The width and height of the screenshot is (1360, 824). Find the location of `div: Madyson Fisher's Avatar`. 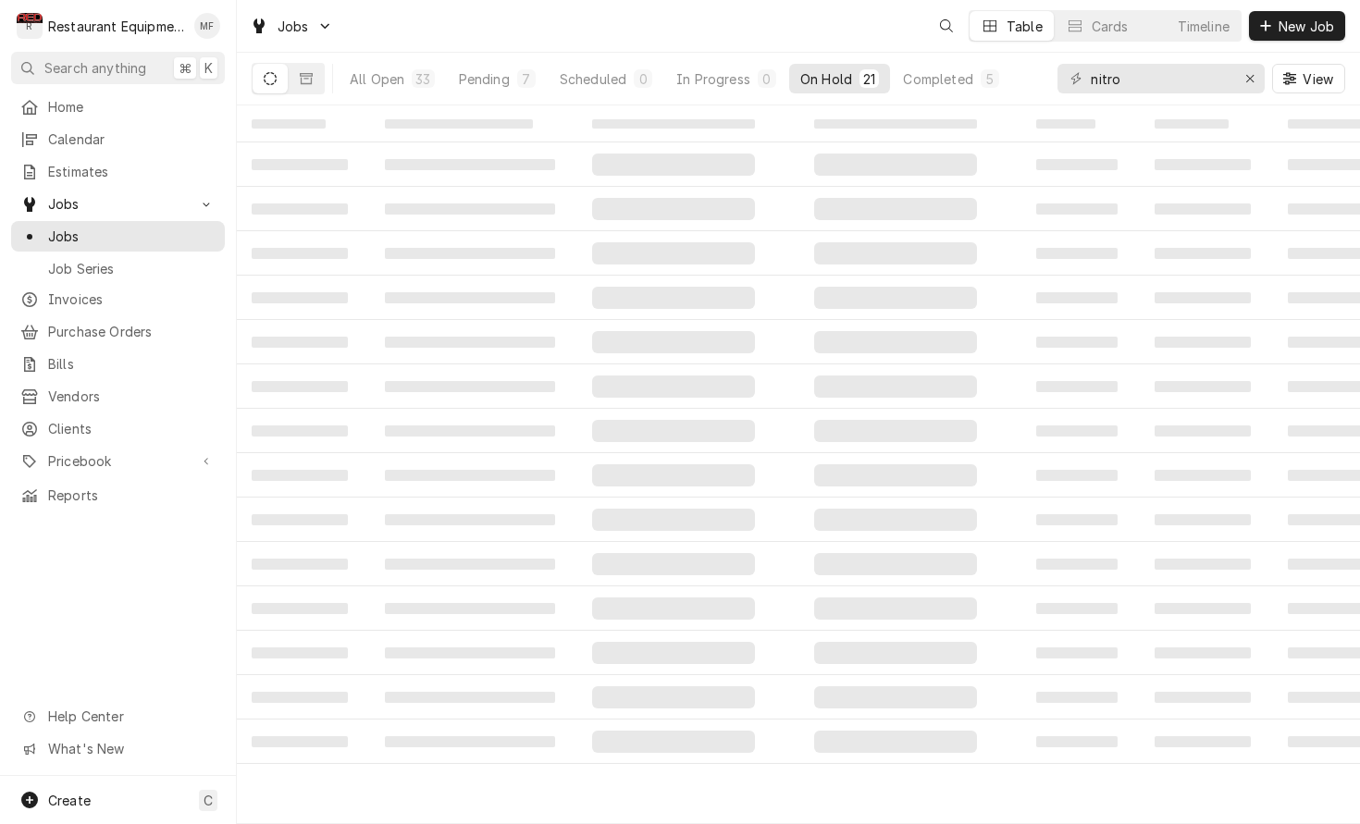

div: Madyson Fisher's Avatar is located at coordinates (207, 26).